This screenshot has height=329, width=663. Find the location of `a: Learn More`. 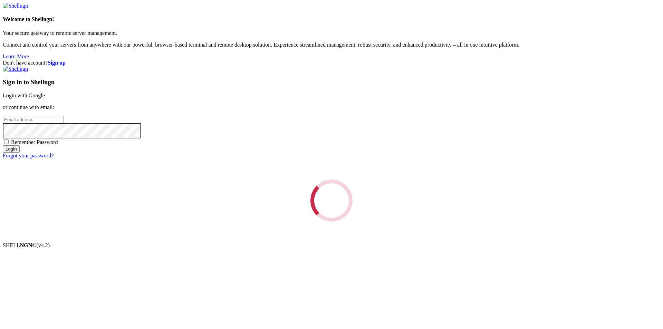

a: Learn More is located at coordinates (16, 56).